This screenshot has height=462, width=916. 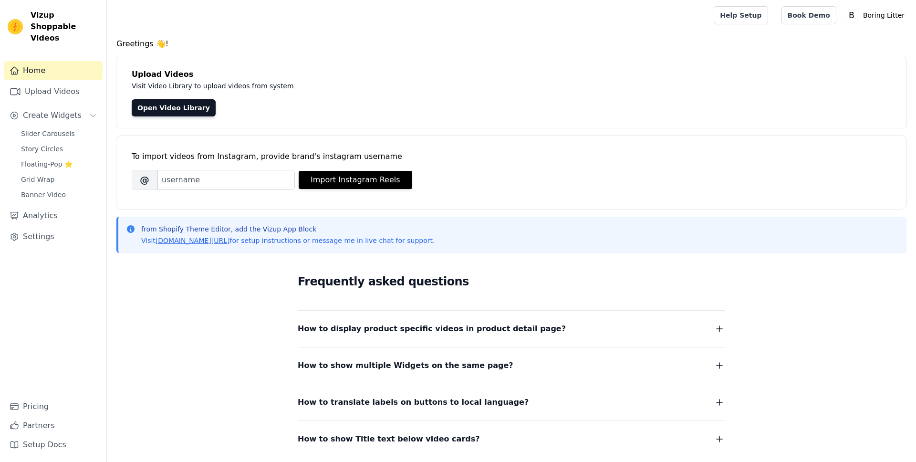 I want to click on span: How to show multiple Widgets on the same page?, so click(x=406, y=365).